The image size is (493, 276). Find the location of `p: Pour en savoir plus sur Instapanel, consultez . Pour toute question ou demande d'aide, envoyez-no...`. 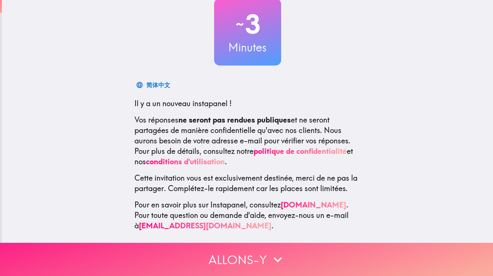

p: Pour en savoir plus sur Instapanel, consultez . Pour toute question ou demande d'aide, envoyez-no... is located at coordinates (248, 215).